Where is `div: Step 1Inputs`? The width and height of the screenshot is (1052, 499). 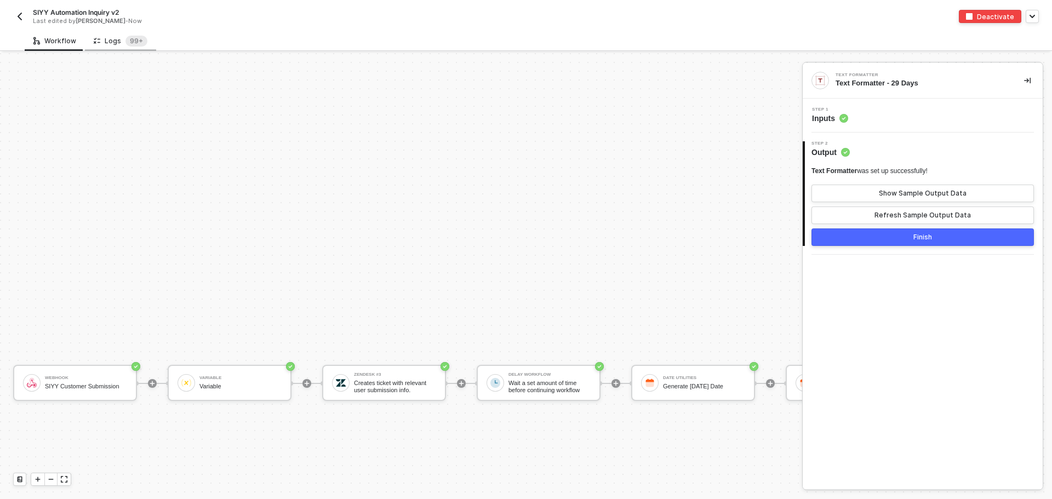 div: Step 1Inputs is located at coordinates (923, 116).